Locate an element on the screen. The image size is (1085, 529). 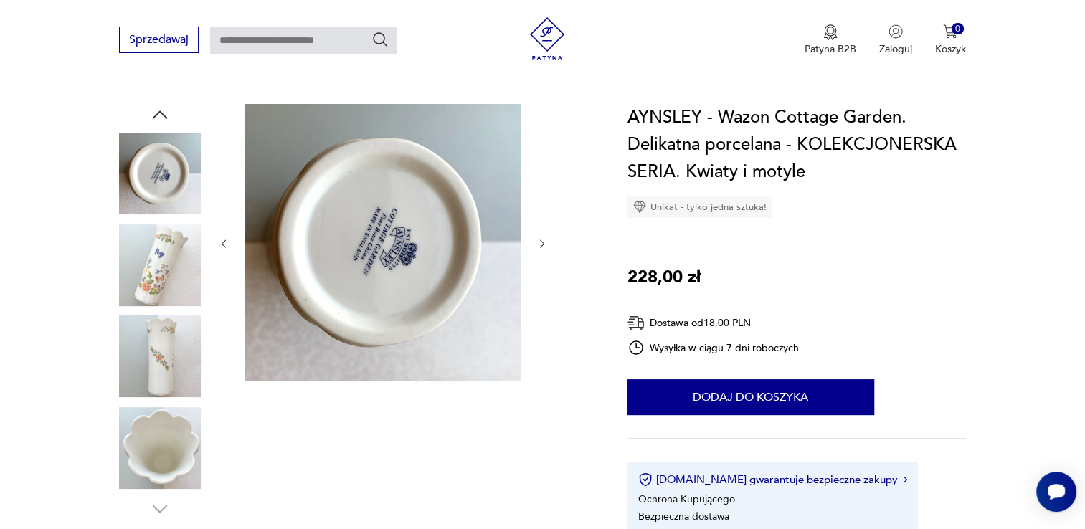
img: Ikona diamentu is located at coordinates (640, 207).